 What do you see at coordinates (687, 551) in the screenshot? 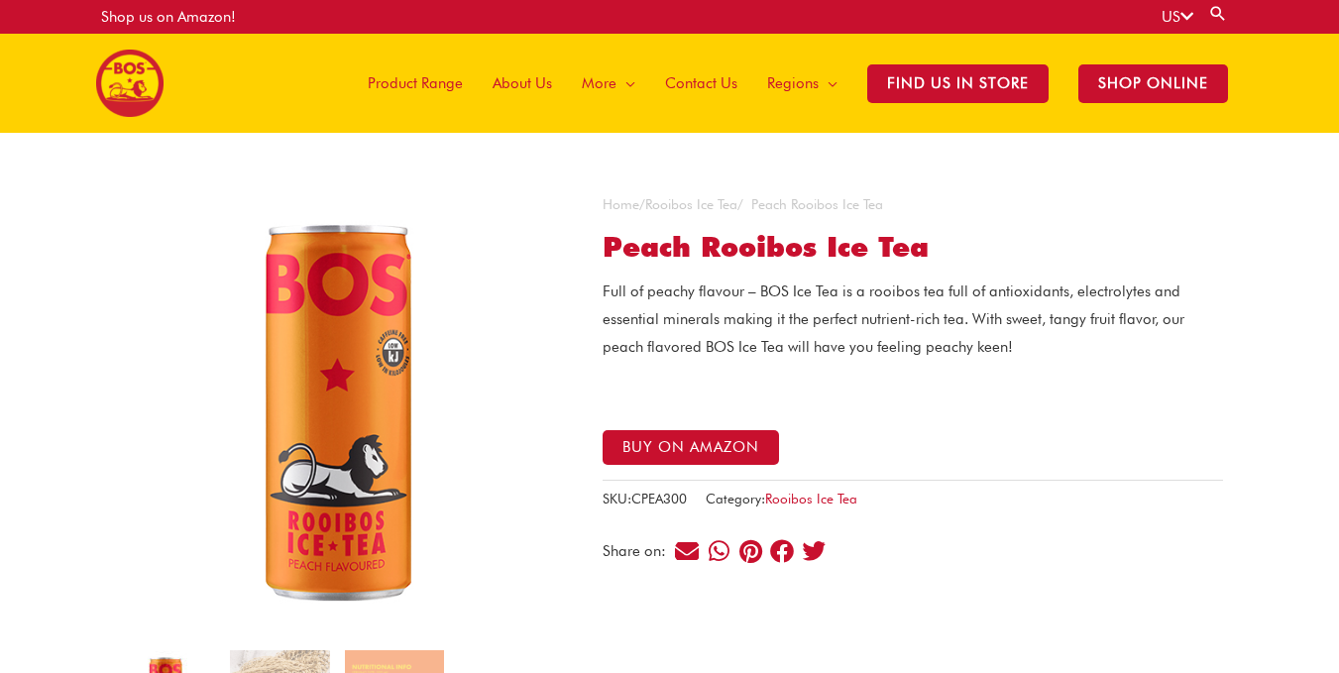
I see `div: Share on email` at bounding box center [687, 551].